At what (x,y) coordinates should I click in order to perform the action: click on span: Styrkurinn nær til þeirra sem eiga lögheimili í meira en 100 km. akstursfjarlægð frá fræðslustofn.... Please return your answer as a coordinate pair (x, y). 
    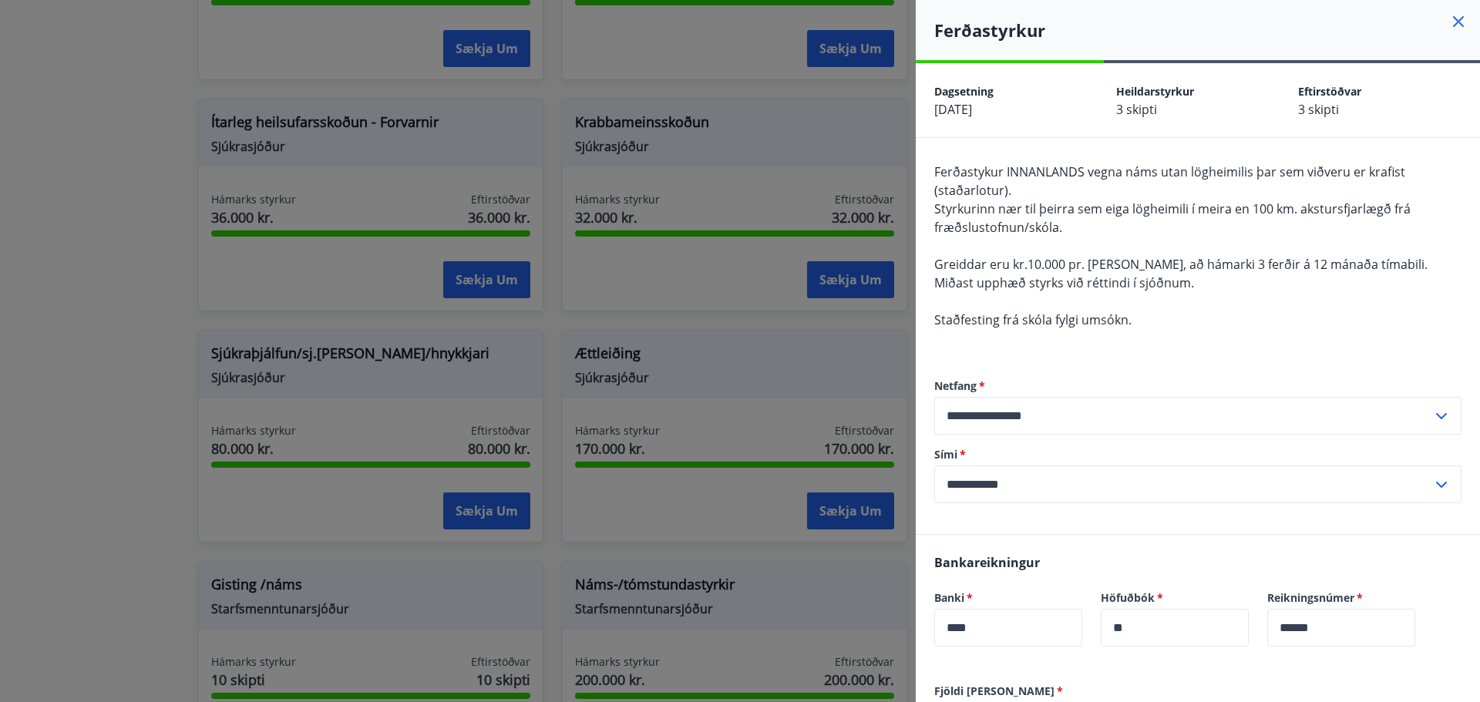
    Looking at the image, I should click on (1173, 218).